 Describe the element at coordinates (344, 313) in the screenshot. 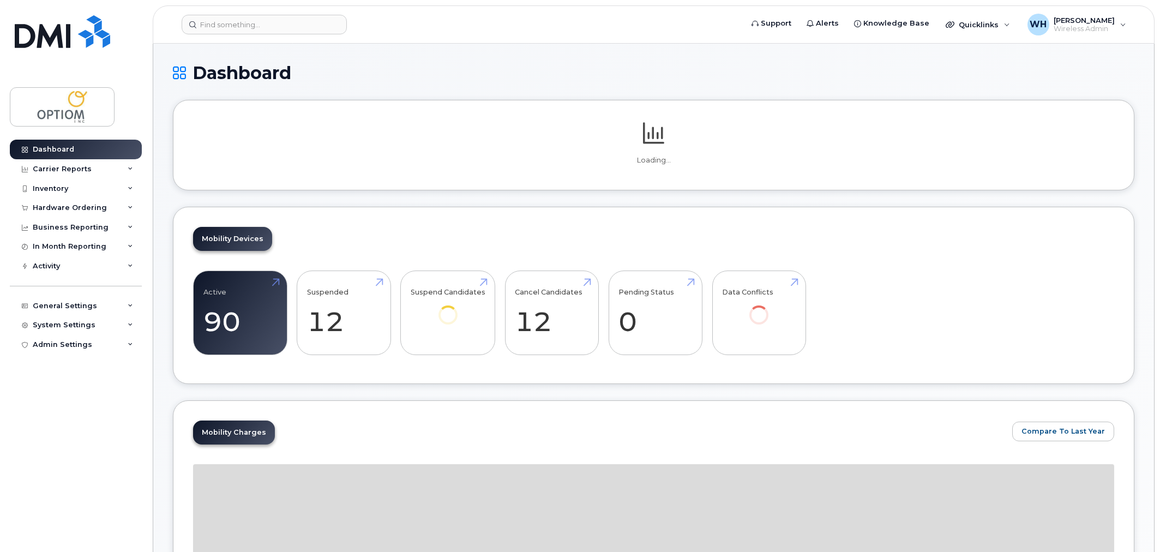

I see `a: Suspended 12` at that location.